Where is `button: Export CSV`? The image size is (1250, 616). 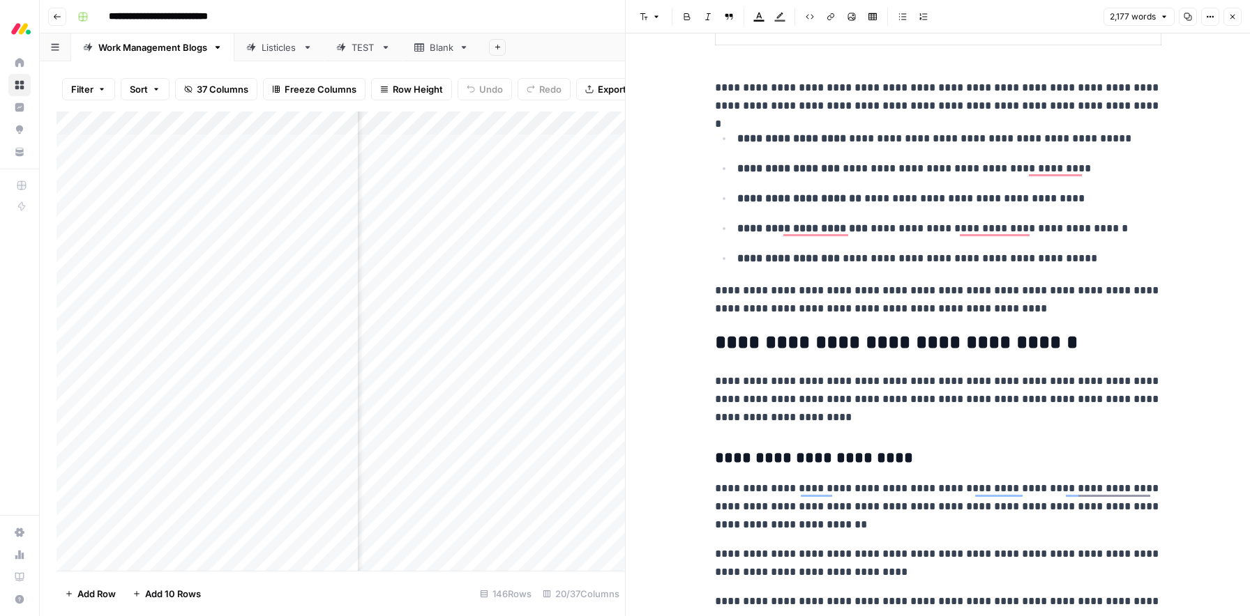
button: Export CSV is located at coordinates (616, 89).